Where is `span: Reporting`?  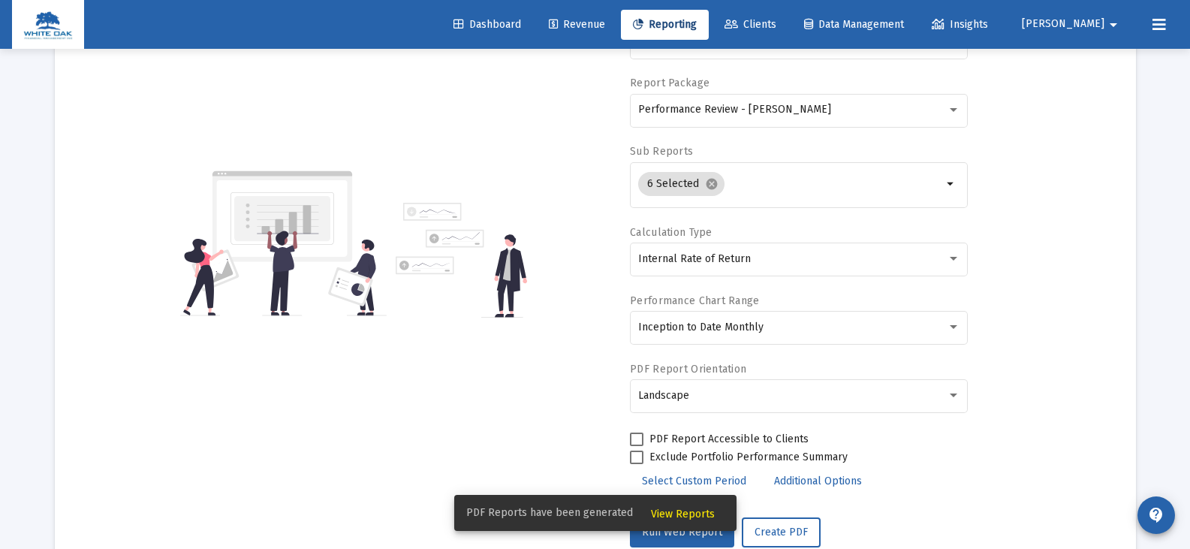
span: Reporting is located at coordinates (665, 24).